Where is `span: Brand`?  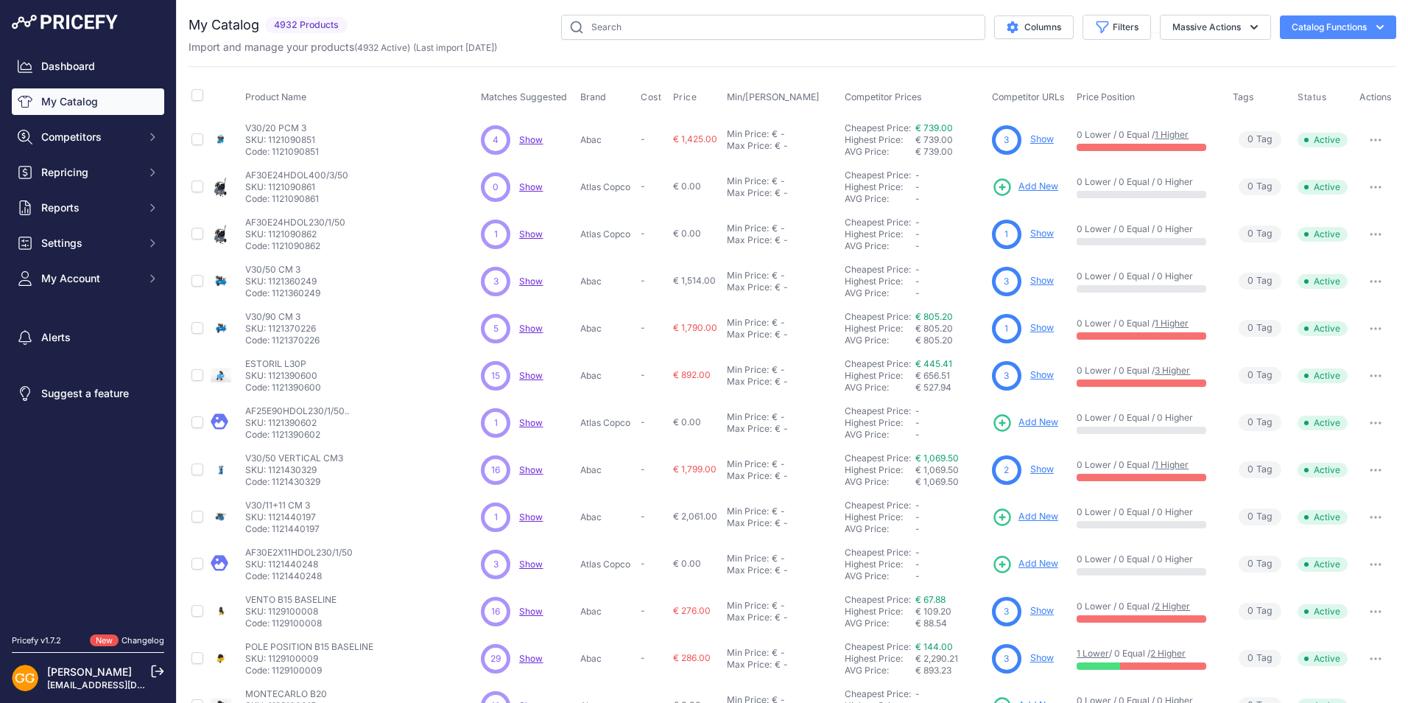
span: Brand is located at coordinates (593, 96).